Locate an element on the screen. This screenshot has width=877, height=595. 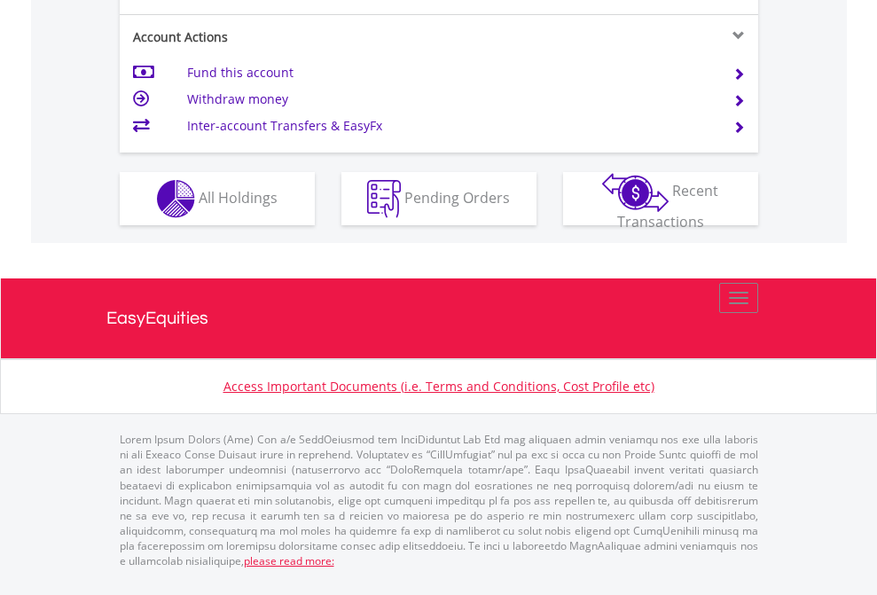
span: All Holdings is located at coordinates (238, 197).